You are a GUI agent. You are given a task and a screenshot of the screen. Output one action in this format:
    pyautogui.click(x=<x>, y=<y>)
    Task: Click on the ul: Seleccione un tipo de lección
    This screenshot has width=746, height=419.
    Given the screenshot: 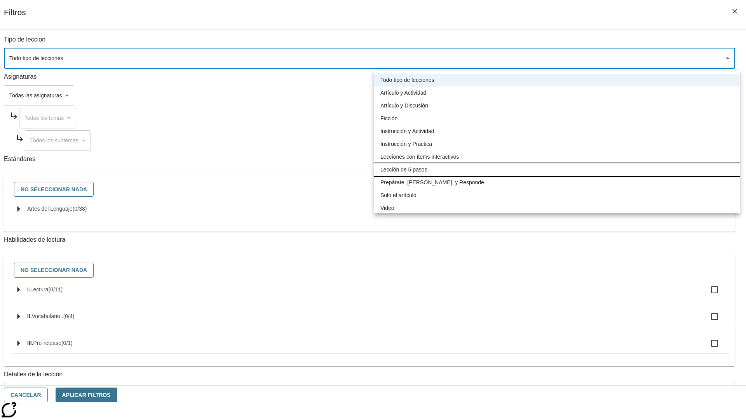 What is the action you would take?
    pyautogui.click(x=556, y=144)
    